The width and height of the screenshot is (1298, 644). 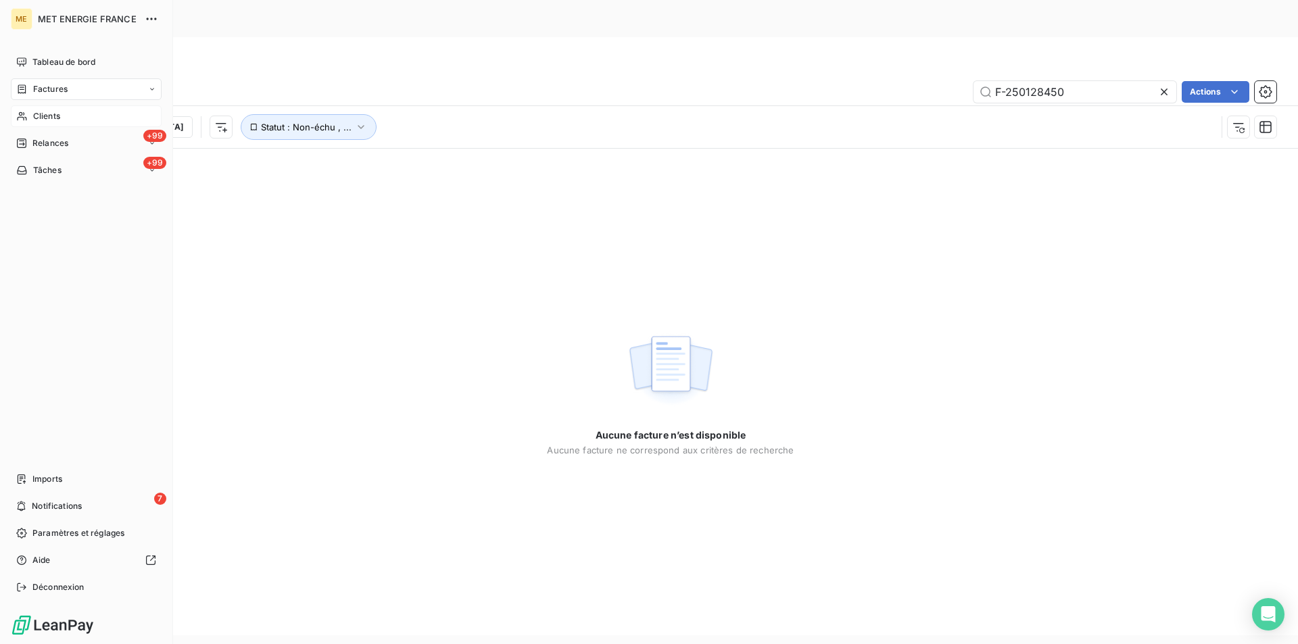 What do you see at coordinates (306, 127) in the screenshot?
I see `span: Statut : Non-échu , ...` at bounding box center [306, 127].